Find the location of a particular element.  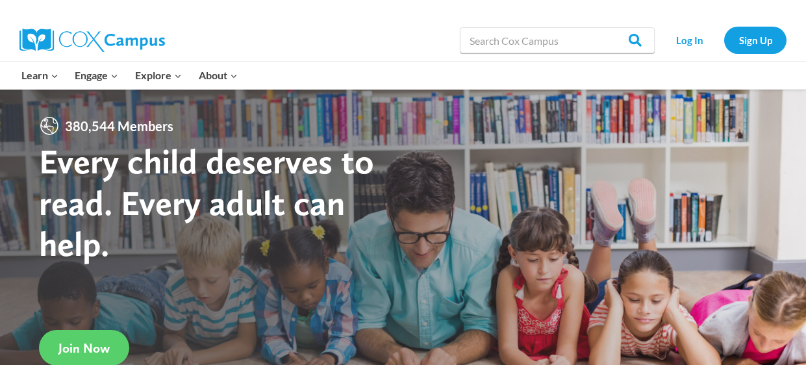

a: Sign Up is located at coordinates (756, 40).